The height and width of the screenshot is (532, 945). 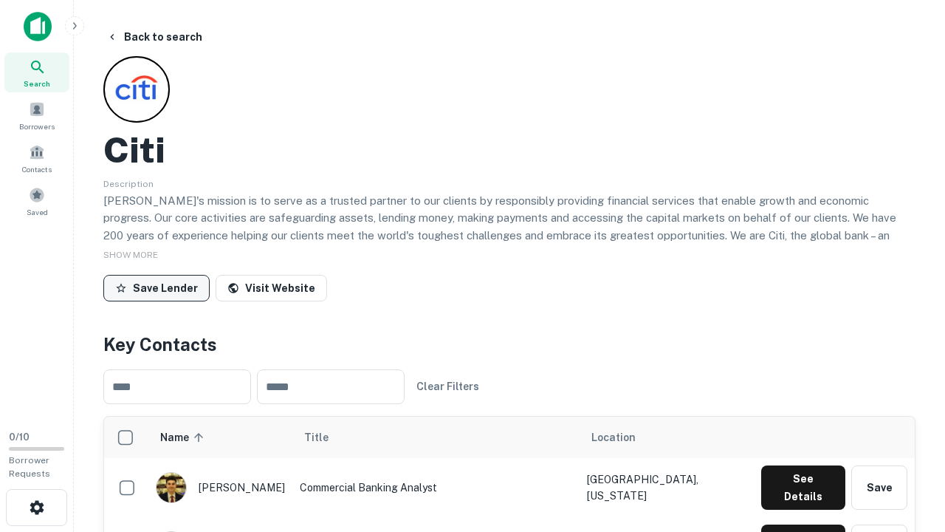 What do you see at coordinates (509, 344) in the screenshot?
I see `h4: Key Contacts` at bounding box center [509, 344].